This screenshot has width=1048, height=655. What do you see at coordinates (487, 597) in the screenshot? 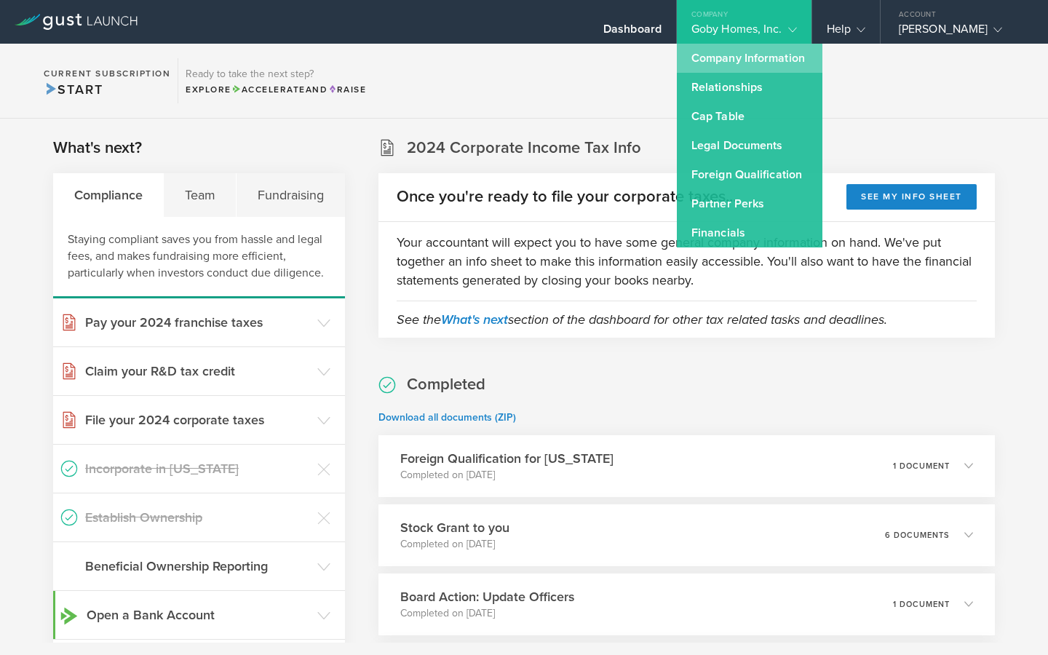
I see `h3: Board Action: Update Officers` at bounding box center [487, 597].